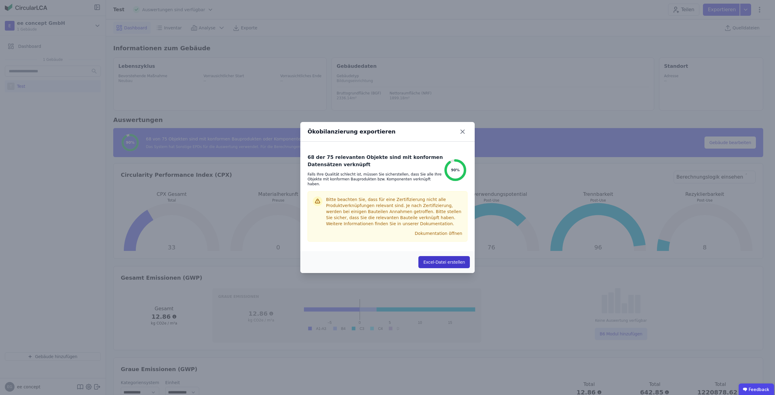  I want to click on div: 68 der 75 relevanten Objekte sind mit konformen Datensätzen verknüpft, so click(375, 163).